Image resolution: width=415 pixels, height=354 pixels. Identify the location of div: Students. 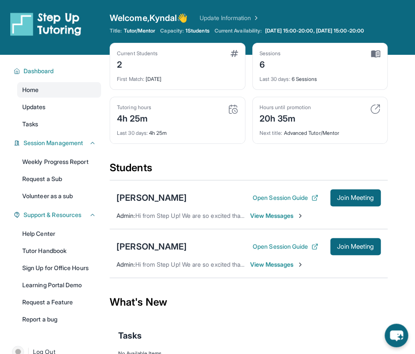
(248, 170).